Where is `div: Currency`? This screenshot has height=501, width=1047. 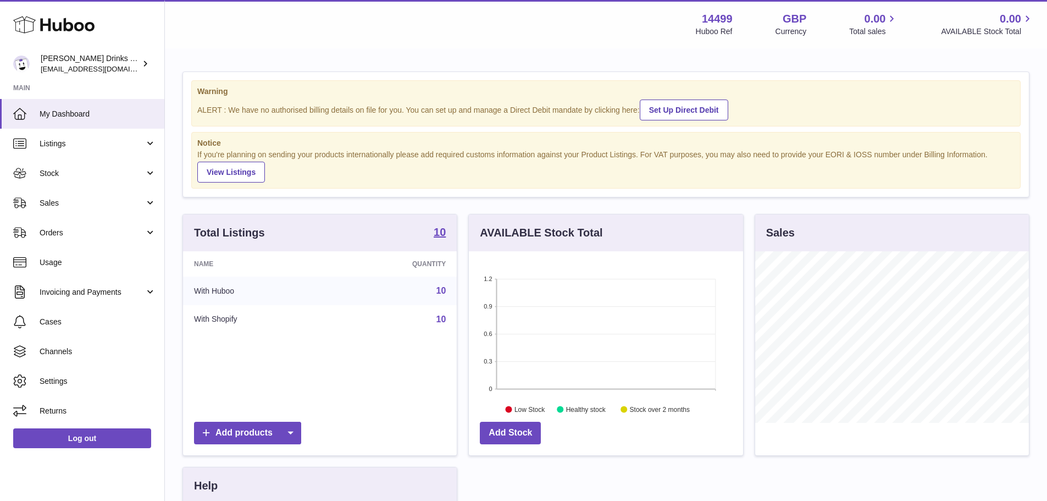 div: Currency is located at coordinates (791, 31).